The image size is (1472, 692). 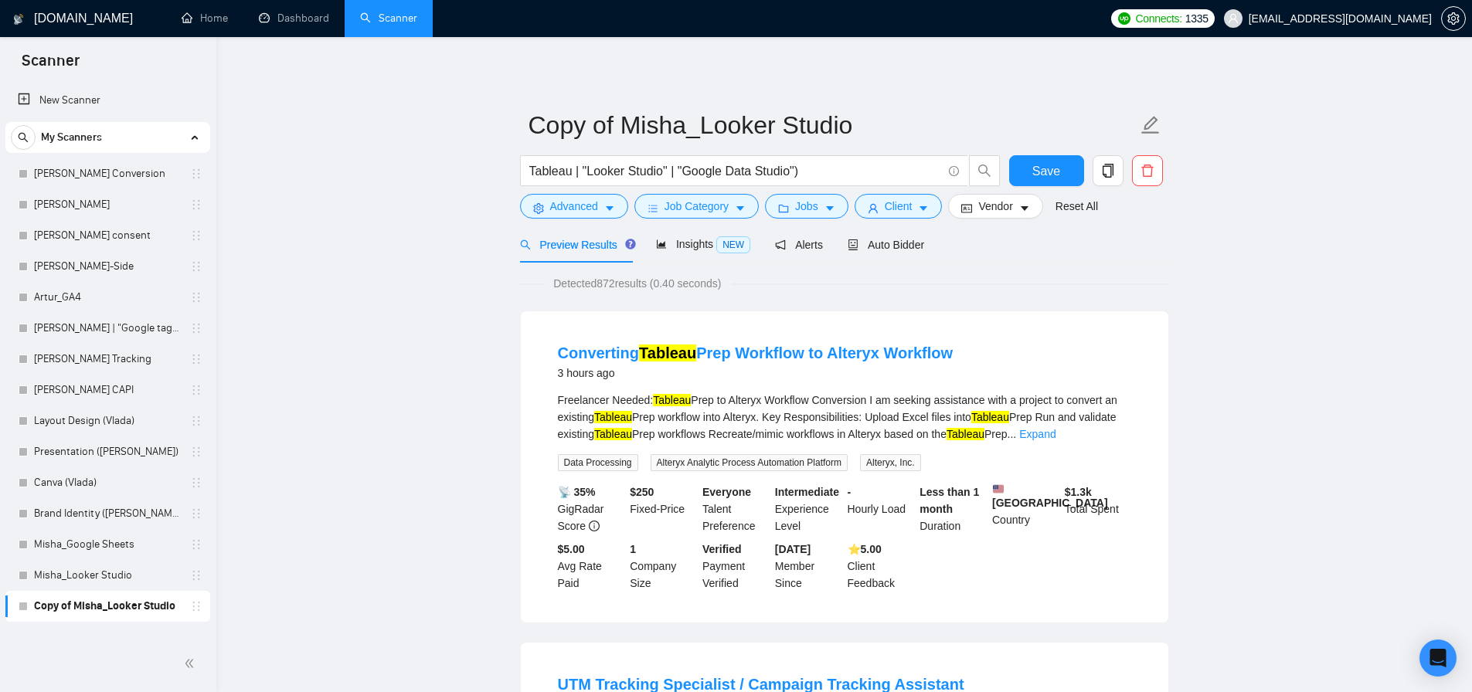 What do you see at coordinates (591, 509) in the screenshot?
I see `div: GigRadar Score` at bounding box center [591, 509].